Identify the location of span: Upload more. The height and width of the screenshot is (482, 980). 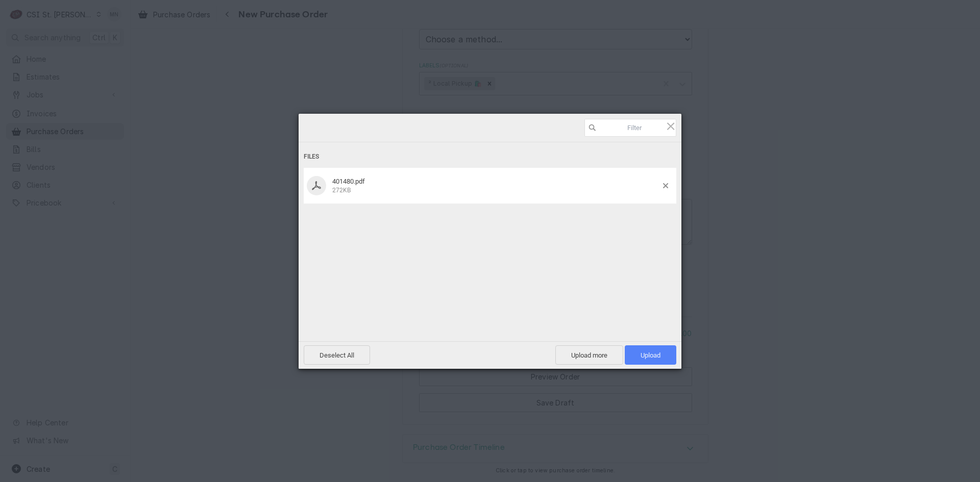
(589, 355).